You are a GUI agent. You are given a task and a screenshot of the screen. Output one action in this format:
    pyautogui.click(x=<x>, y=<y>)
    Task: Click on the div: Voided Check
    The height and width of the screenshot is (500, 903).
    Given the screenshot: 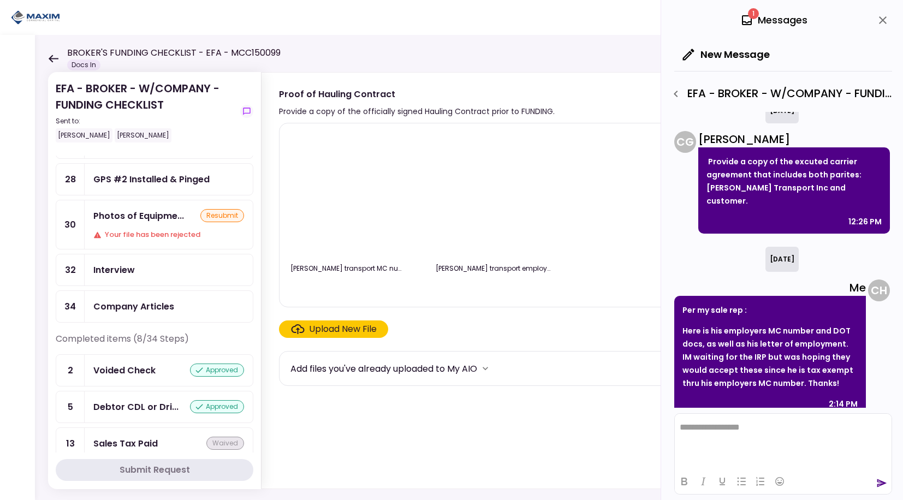 What is the action you would take?
    pyautogui.click(x=125, y=370)
    